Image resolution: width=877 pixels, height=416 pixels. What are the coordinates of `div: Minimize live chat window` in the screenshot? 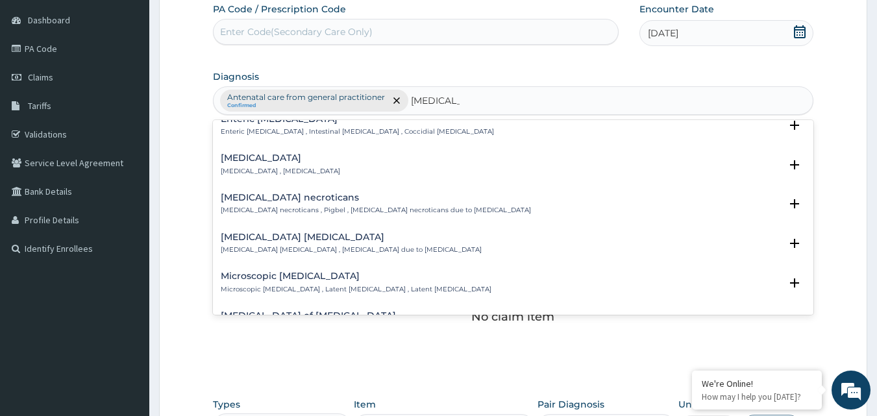 It's located at (229, 22).